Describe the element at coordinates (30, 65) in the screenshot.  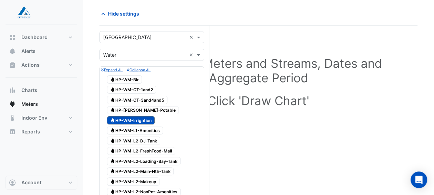
I see `span: Actions` at that location.